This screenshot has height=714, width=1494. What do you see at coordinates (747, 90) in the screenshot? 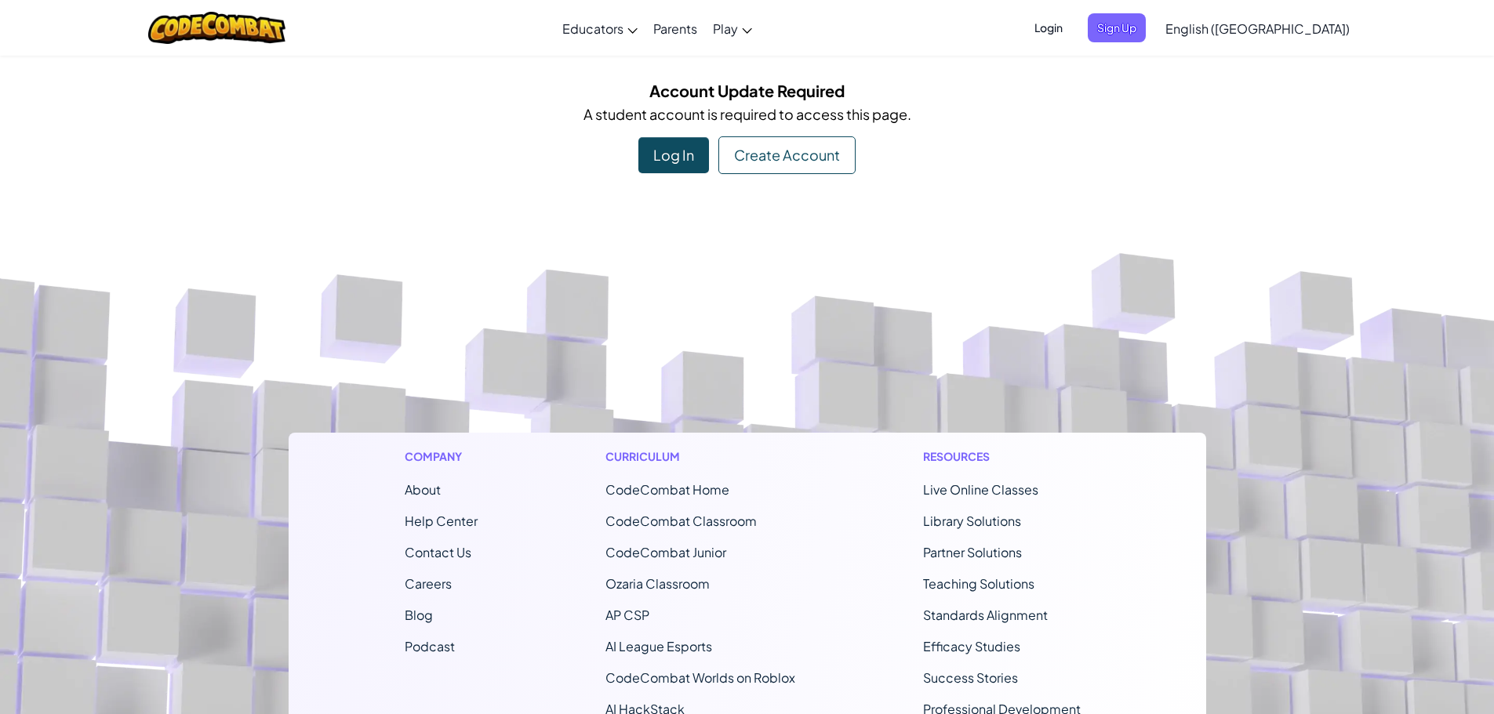
I see `h5: Account Update Required` at bounding box center [747, 90].